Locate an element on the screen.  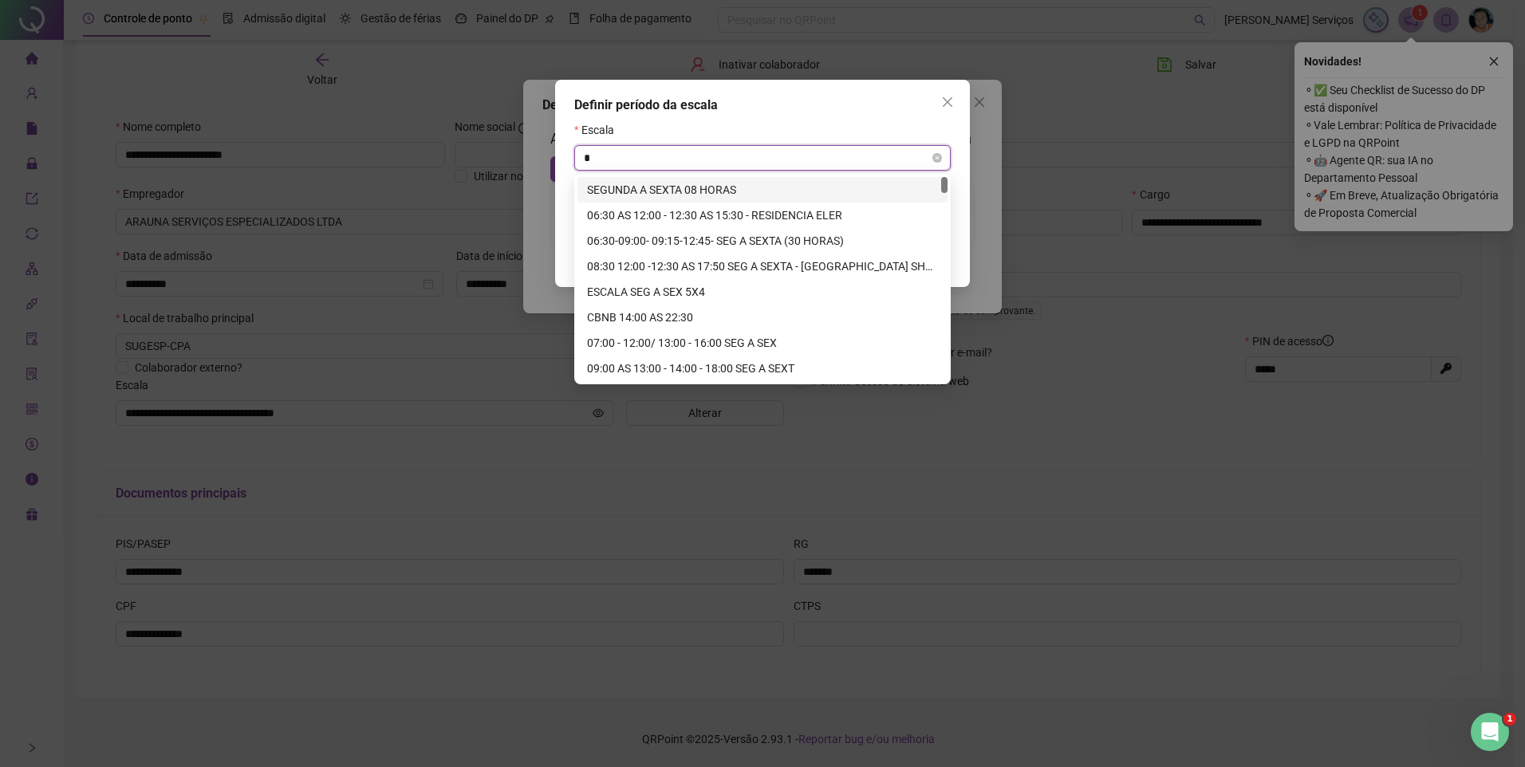
div: 06:30-09:00- 09:15-12:45- SEG A SEXTA (30 HORAS) is located at coordinates (762, 241).